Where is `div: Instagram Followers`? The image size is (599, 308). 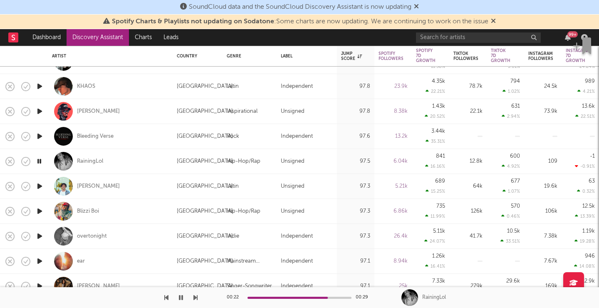
div: Instagram Followers is located at coordinates (541, 56).